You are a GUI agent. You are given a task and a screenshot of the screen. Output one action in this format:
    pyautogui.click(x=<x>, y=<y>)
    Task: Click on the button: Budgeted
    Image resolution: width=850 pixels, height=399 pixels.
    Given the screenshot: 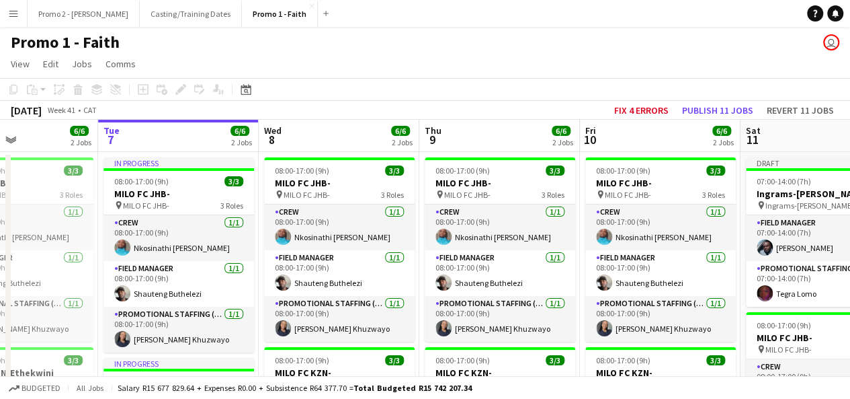 What is the action you would take?
    pyautogui.click(x=34, y=388)
    